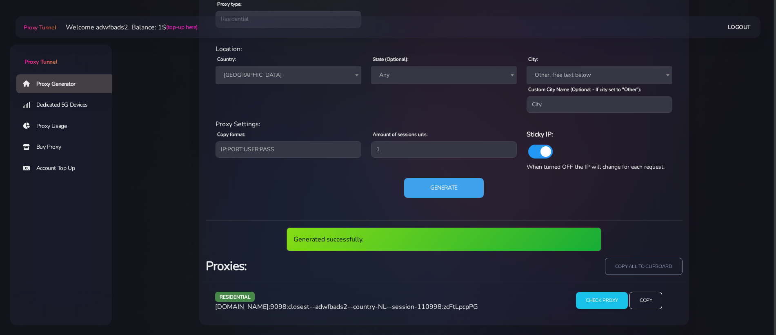  Describe the element at coordinates (601, 300) in the screenshot. I see `input: Check Proxy` at that location.